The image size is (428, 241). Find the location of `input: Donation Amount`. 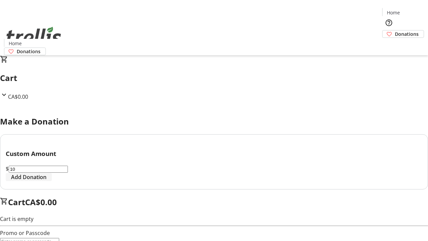

input: Donation Amount is located at coordinates (38, 169).